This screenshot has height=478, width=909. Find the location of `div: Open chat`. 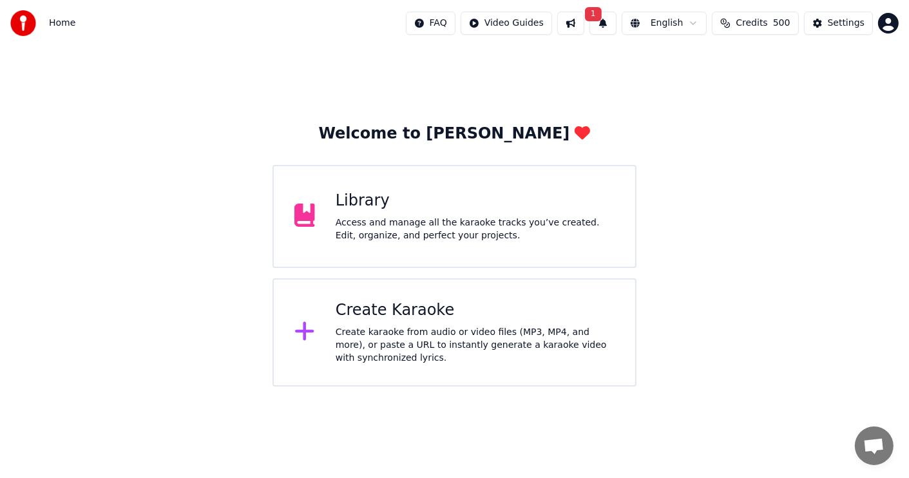

div: Open chat is located at coordinates (874, 446).